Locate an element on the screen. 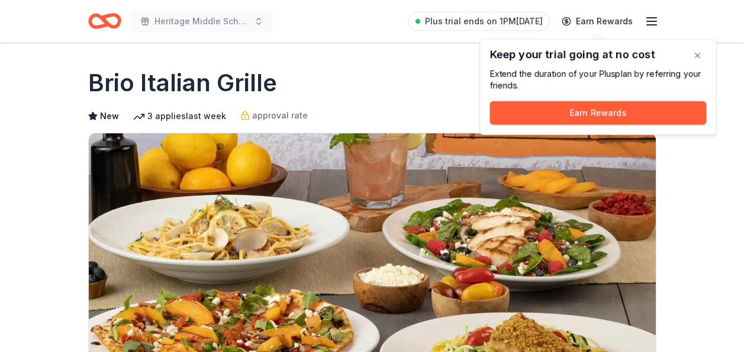 The width and height of the screenshot is (744, 352). a: approval rate is located at coordinates (274, 115).